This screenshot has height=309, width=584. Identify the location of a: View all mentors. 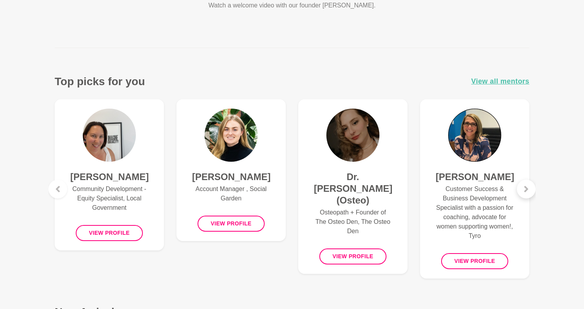
(500, 81).